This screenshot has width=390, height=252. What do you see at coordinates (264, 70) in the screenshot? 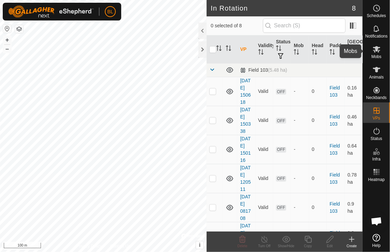
I see `div: Field 103` at bounding box center [264, 70].